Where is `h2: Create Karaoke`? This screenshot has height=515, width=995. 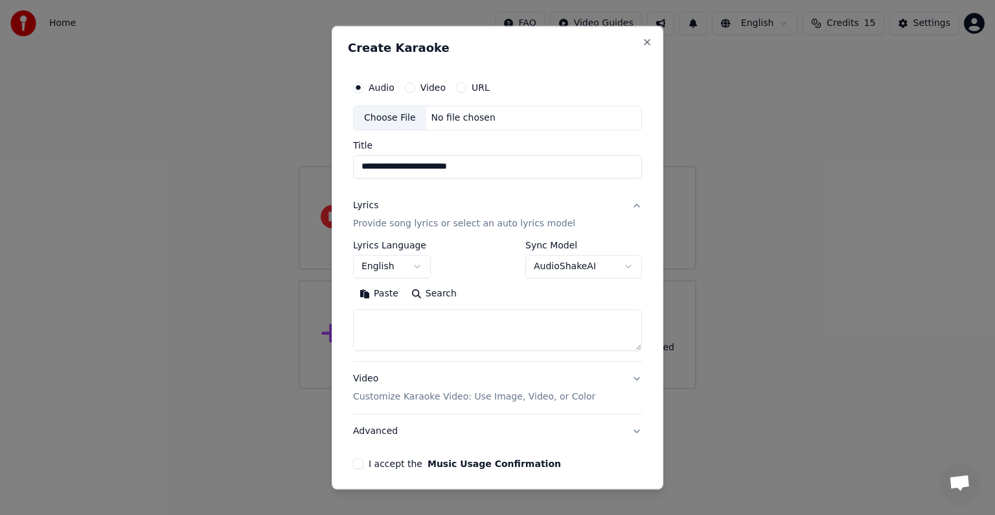
h2: Create Karaoke is located at coordinates (498, 48).